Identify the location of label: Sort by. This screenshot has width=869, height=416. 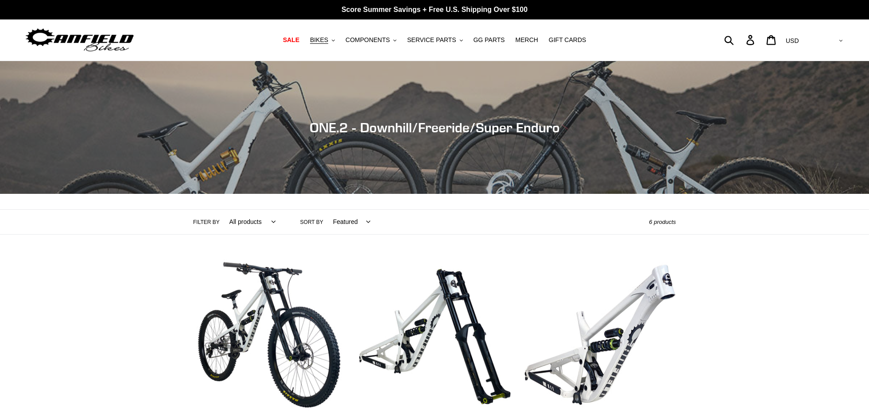
(312, 222).